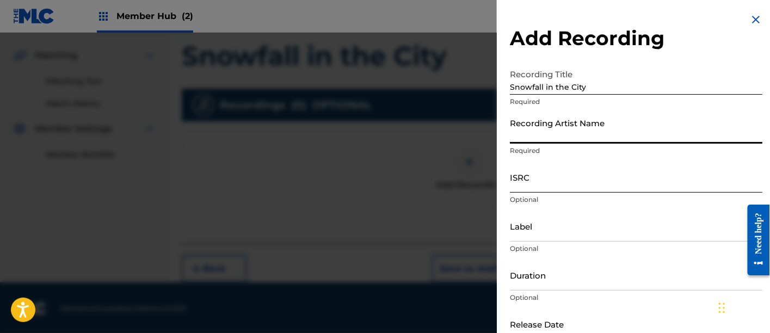 The height and width of the screenshot is (333, 770). Describe the element at coordinates (155, 16) in the screenshot. I see `span: Member Hub` at that location.